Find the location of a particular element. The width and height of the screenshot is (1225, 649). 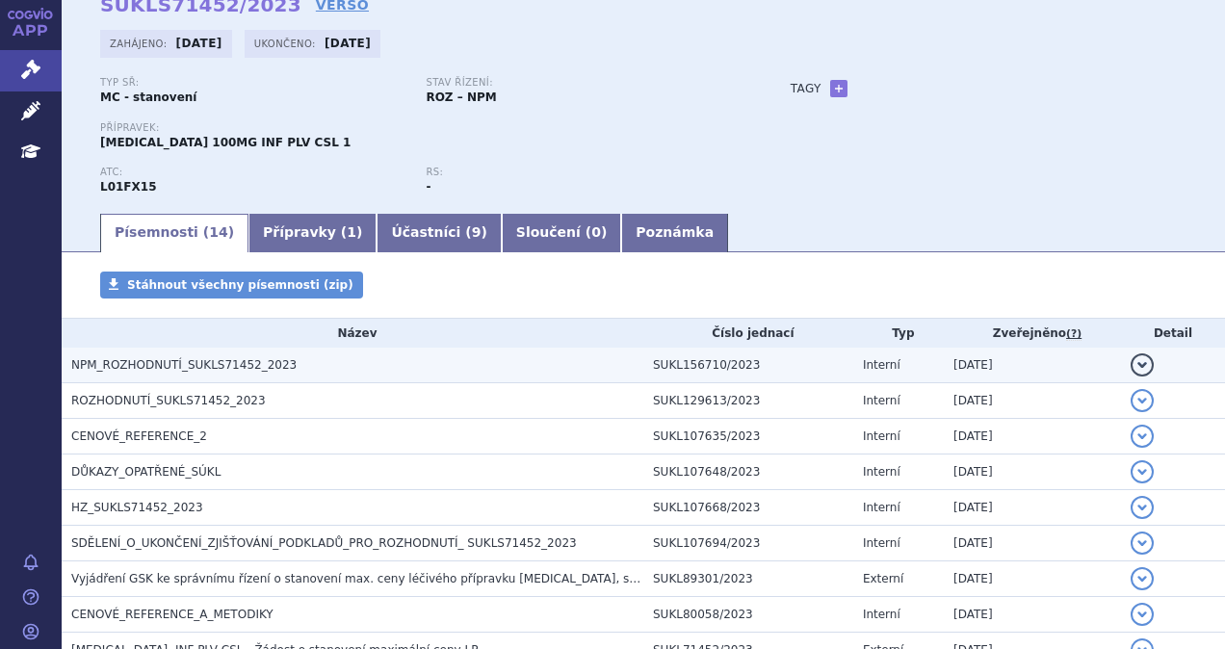

p: Přípravek: is located at coordinates (426, 128).